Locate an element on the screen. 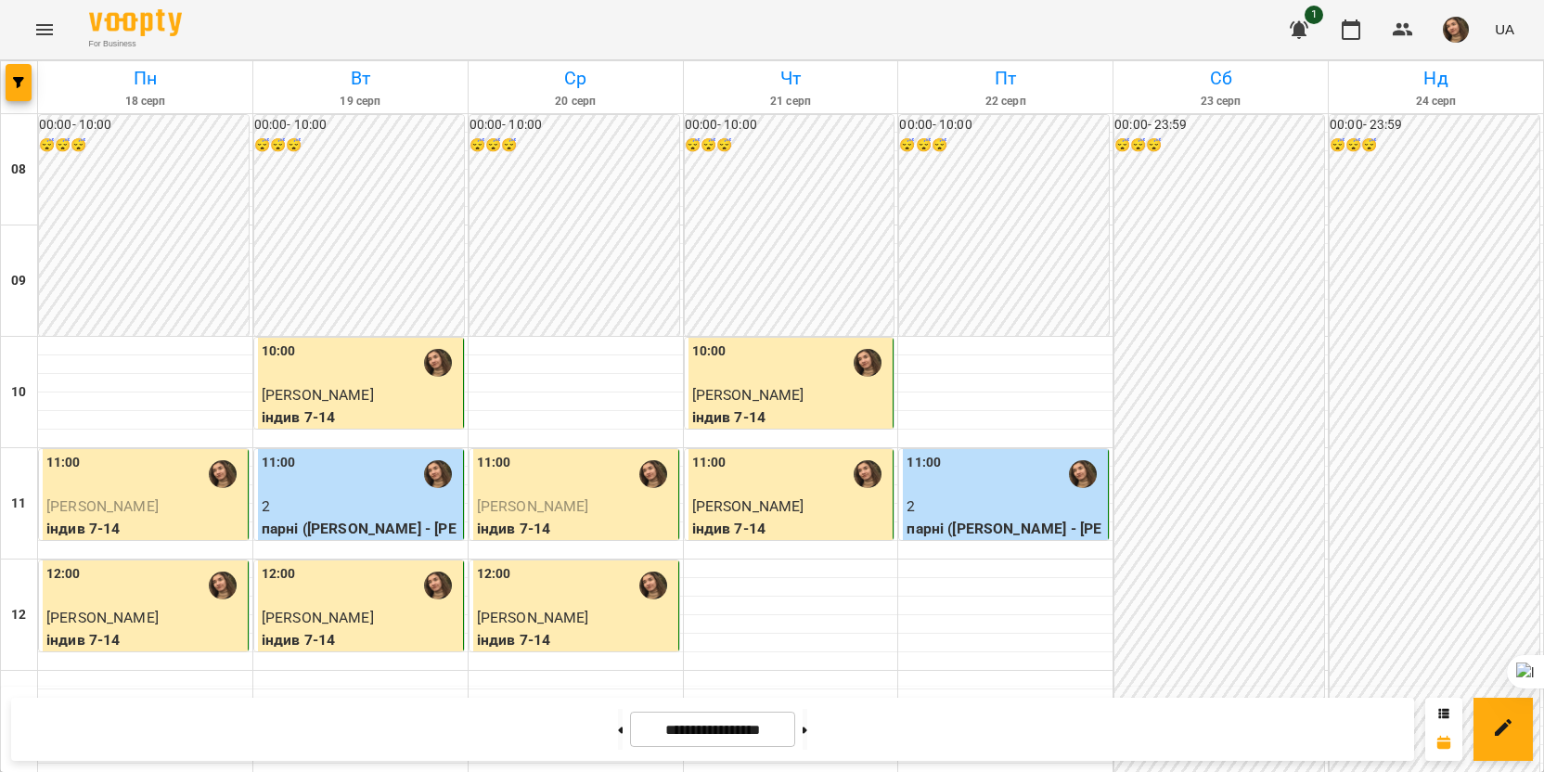 The height and width of the screenshot is (772, 1544). h6: 21 серп is located at coordinates (790, 101).